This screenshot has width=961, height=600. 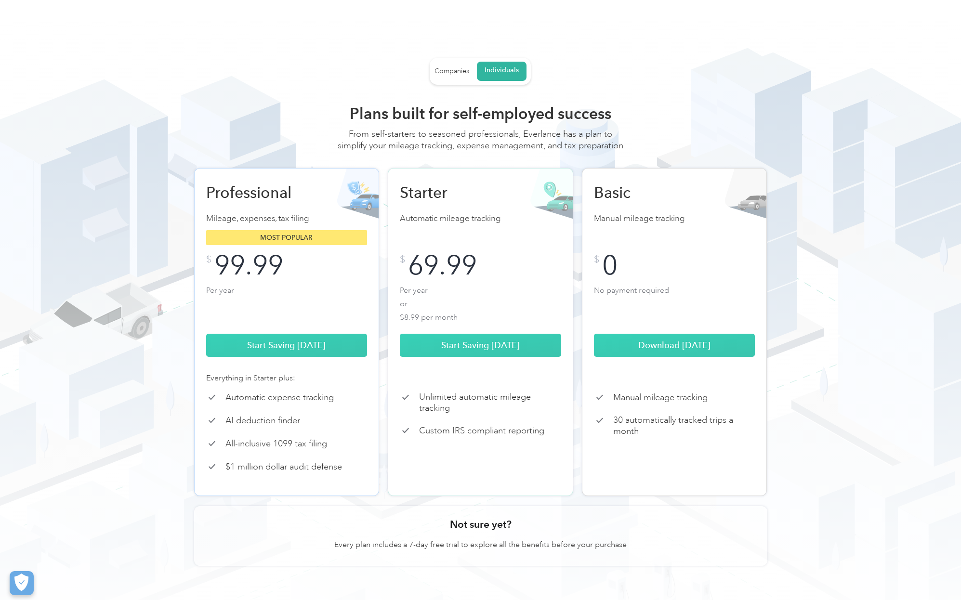 What do you see at coordinates (279, 397) in the screenshot?
I see `p: Automatic expense tracking` at bounding box center [279, 397].